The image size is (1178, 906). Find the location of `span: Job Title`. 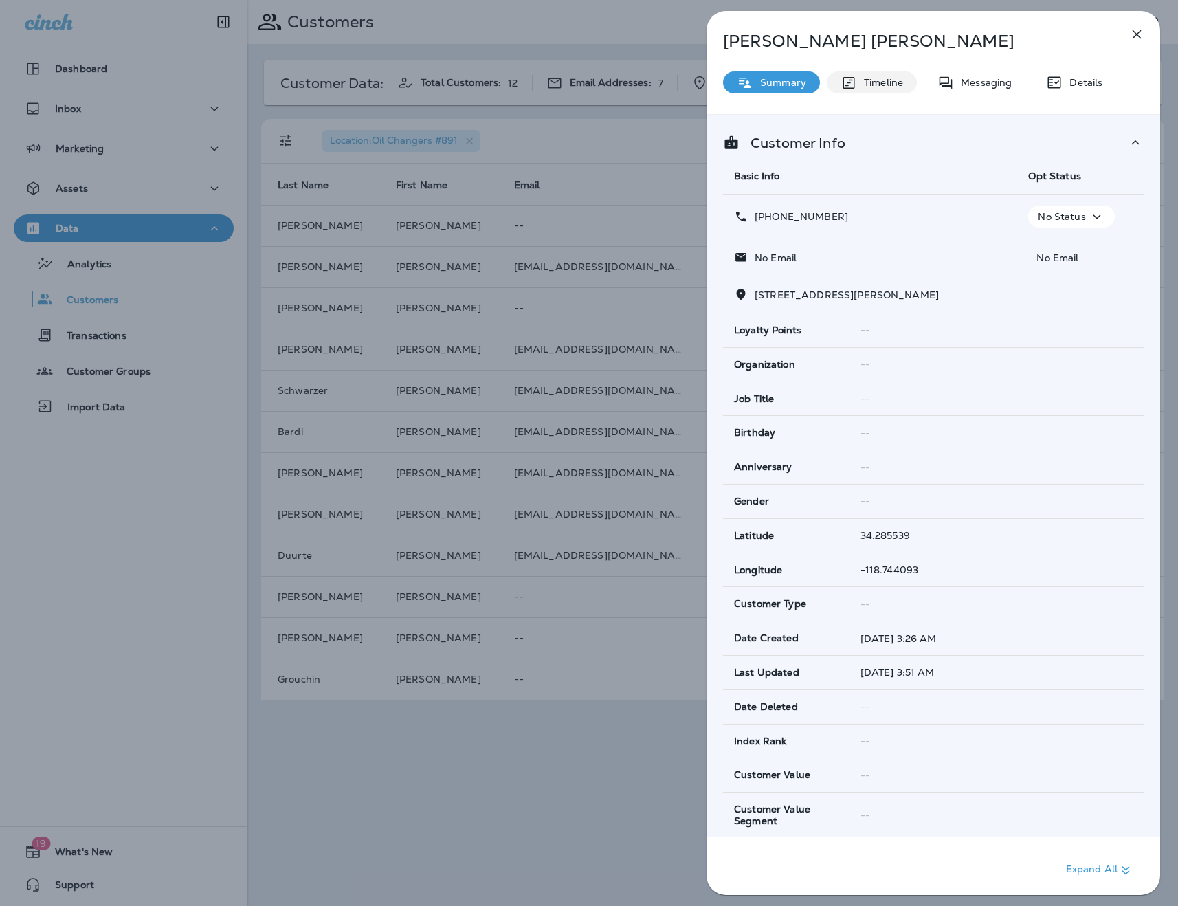

span: Job Title is located at coordinates (754, 399).